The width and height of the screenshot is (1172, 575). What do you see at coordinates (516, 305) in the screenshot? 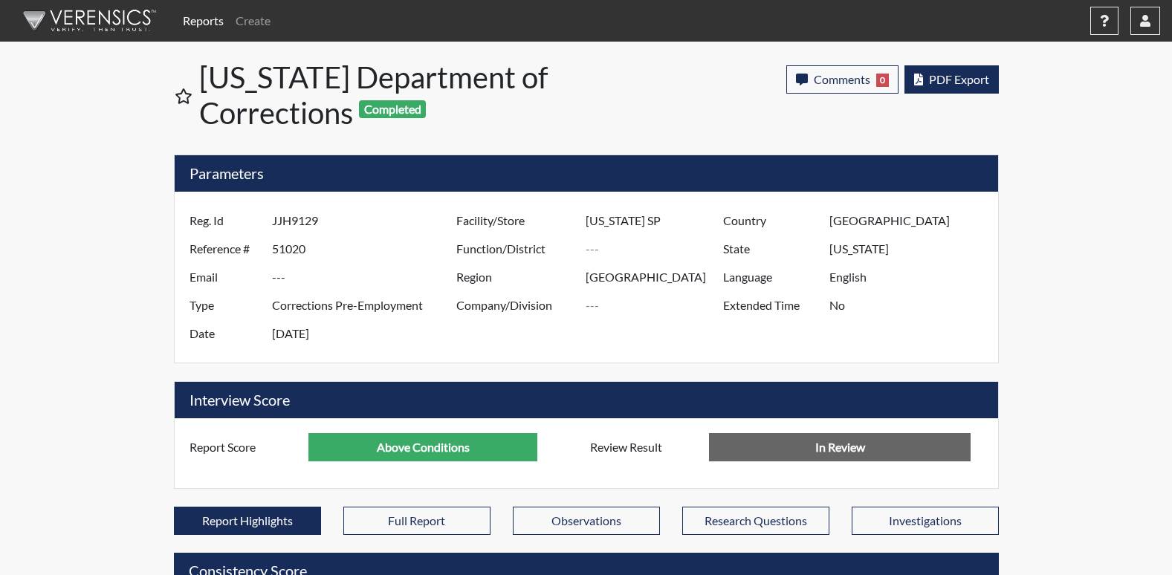
I see `label: Company/Division` at bounding box center [516, 305].